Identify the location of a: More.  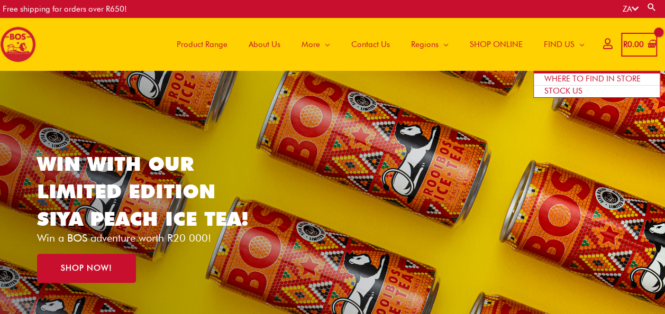
(316, 44).